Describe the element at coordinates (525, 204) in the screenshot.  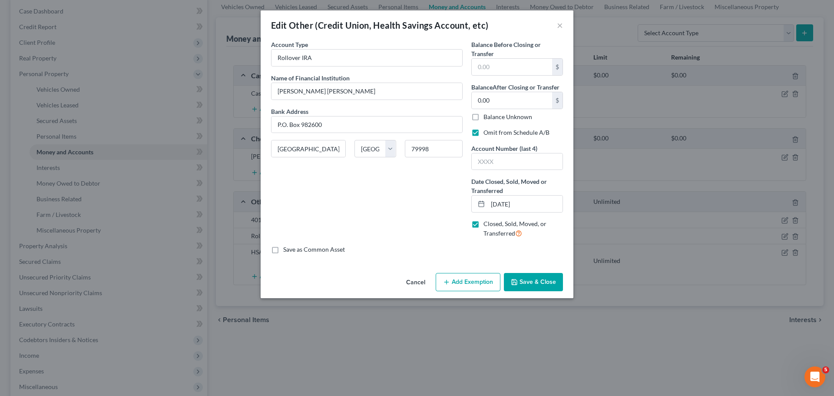
I see `input: MM/DD/YYYY` at that location.